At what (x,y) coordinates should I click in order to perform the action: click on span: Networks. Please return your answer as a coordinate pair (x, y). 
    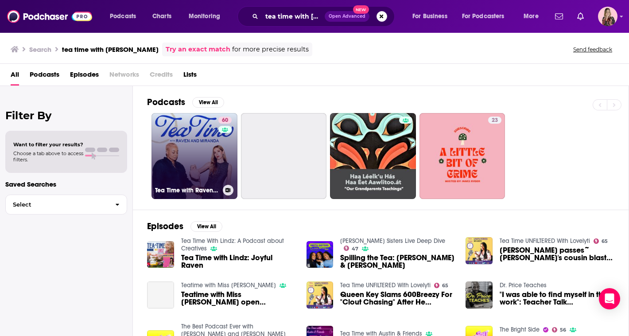
    Looking at the image, I should click on (124, 76).